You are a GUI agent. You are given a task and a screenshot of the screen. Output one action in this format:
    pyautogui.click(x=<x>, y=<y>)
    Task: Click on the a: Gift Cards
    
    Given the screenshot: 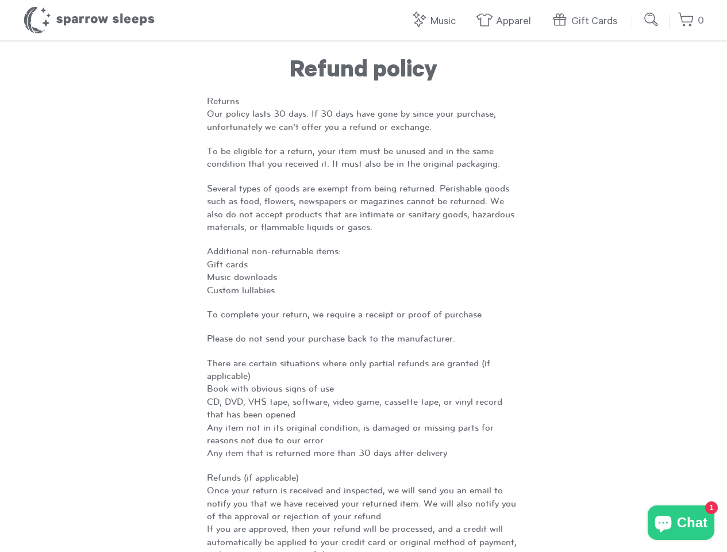 What is the action you would take?
    pyautogui.click(x=587, y=21)
    